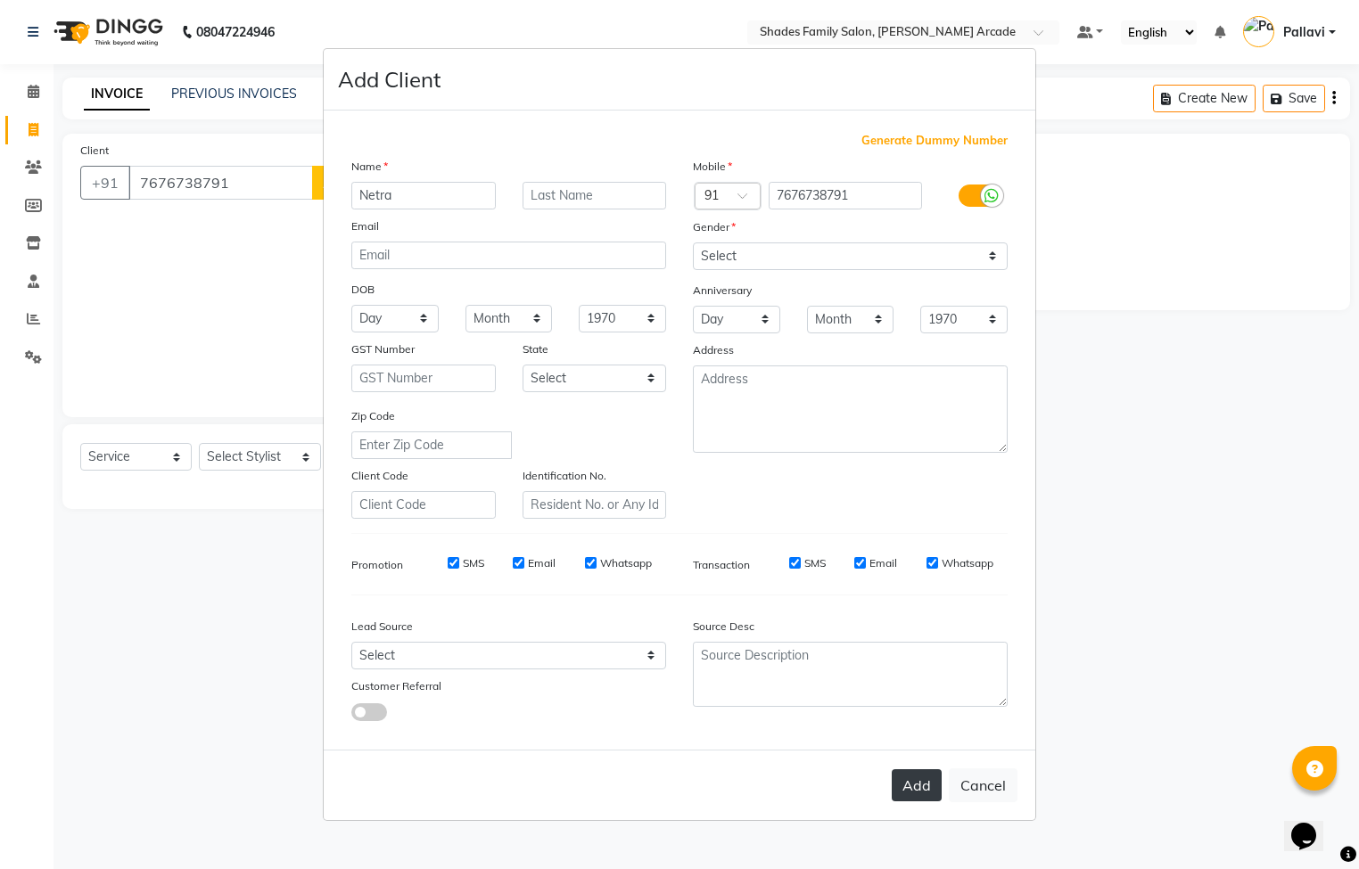 This screenshot has height=869, width=1359. Describe the element at coordinates (722, 291) in the screenshot. I see `label: Anniversary` at that location.